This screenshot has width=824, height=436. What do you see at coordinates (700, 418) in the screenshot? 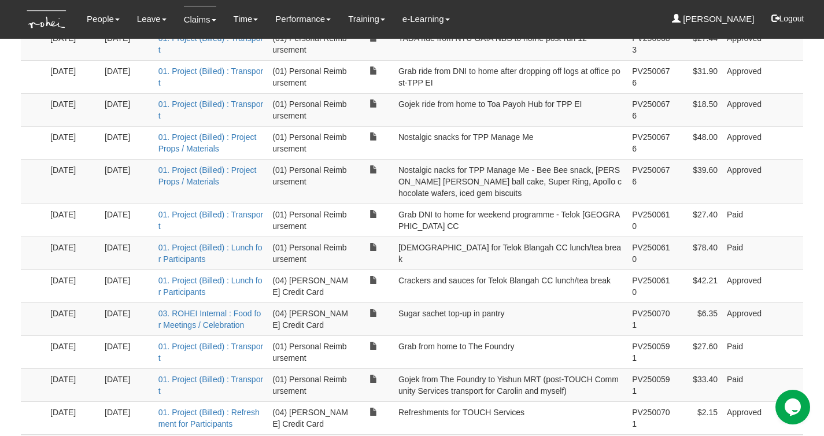
I see `td: $2.15` at bounding box center [700, 418].